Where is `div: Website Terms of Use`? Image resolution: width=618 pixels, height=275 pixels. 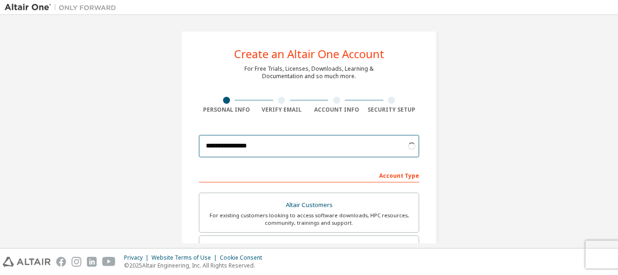 div: Website Terms of Use is located at coordinates (186, 258).